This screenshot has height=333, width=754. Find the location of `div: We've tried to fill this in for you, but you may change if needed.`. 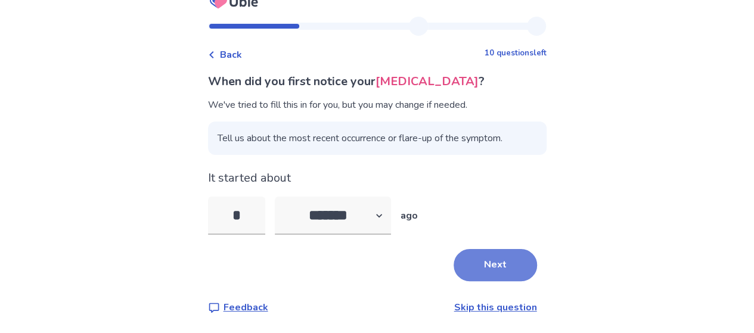

div: We've tried to fill this in for you, but you may change if needed. is located at coordinates (377, 126).